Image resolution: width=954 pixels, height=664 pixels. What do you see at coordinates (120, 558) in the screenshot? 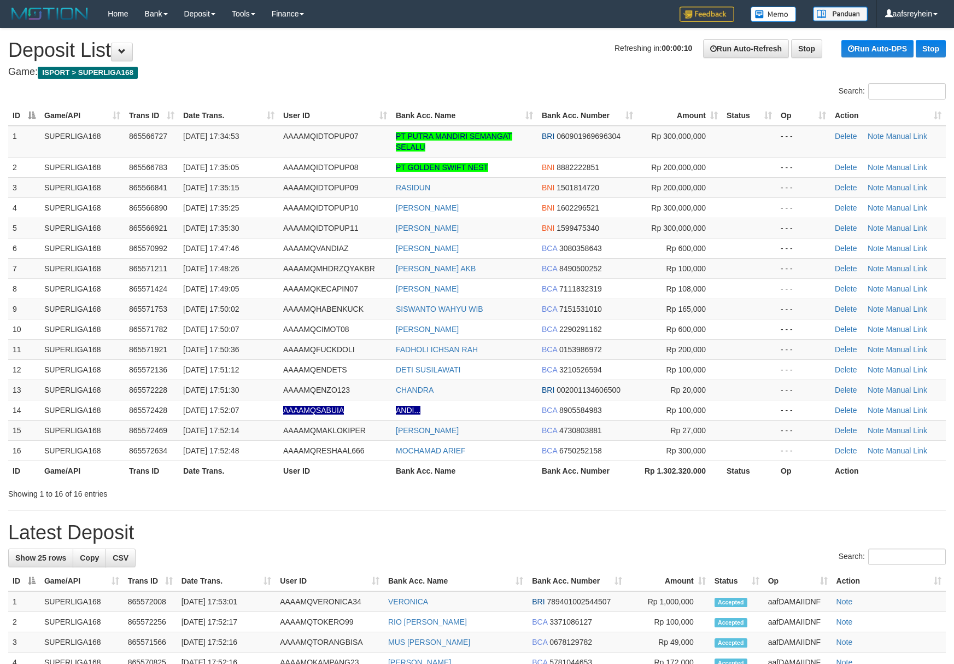
I see `span: CSV` at bounding box center [120, 558].